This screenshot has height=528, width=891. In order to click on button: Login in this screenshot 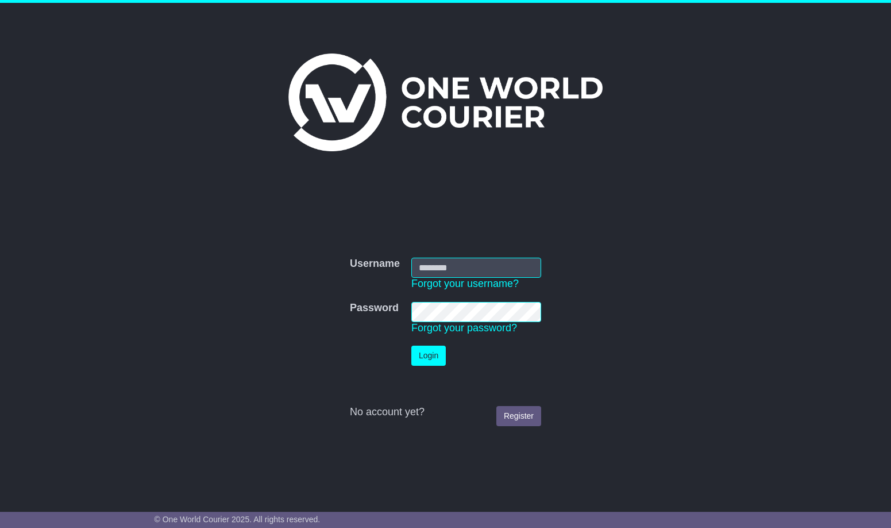, I will do `click(429, 355)`.